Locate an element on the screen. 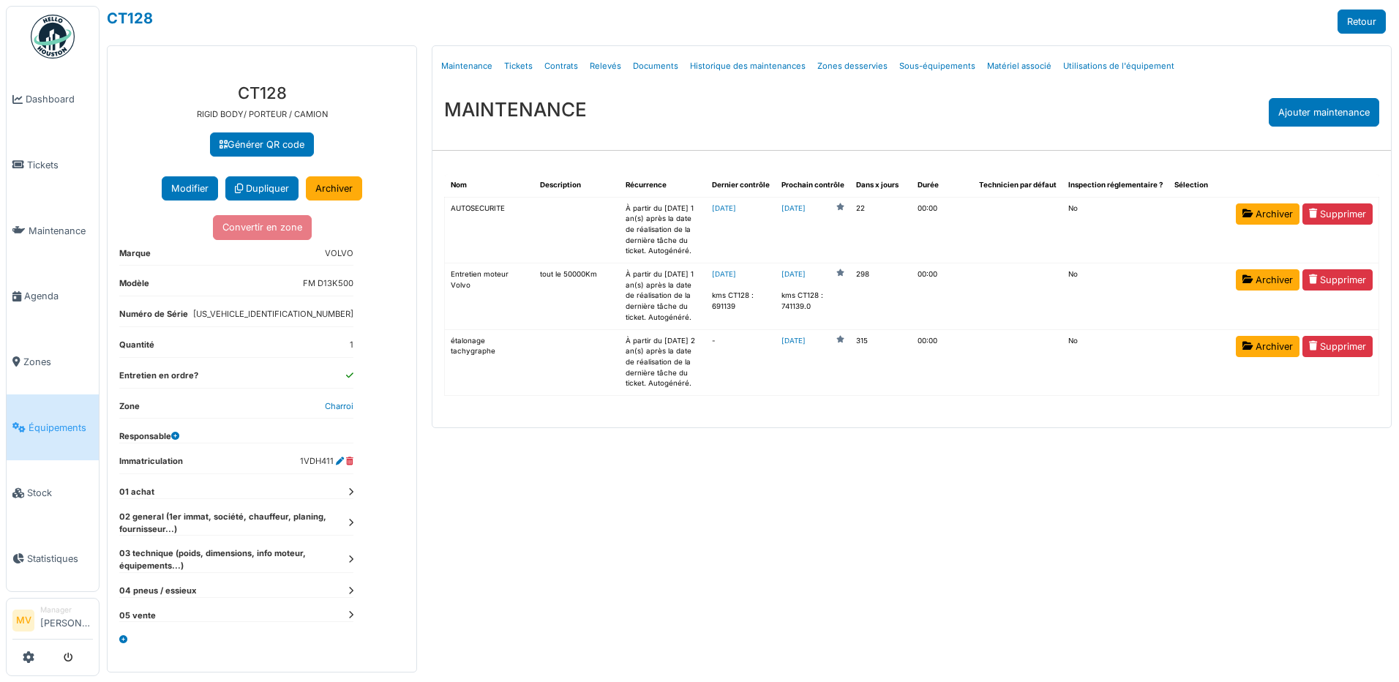 The width and height of the screenshot is (1399, 682). a: Utilisations de l'équipement is located at coordinates (1118, 66).